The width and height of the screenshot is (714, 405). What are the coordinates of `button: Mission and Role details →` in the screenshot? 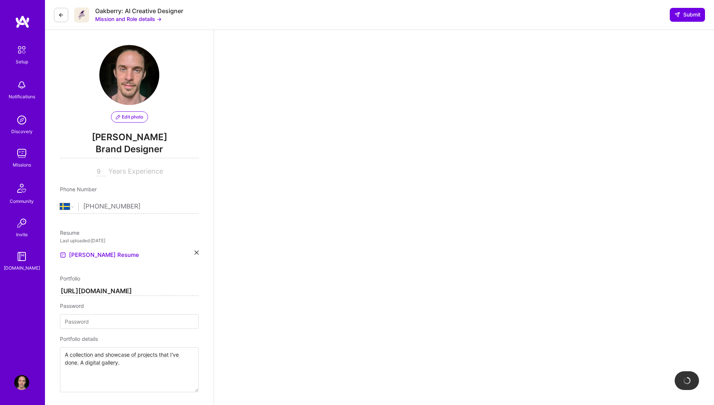 It's located at (128, 19).